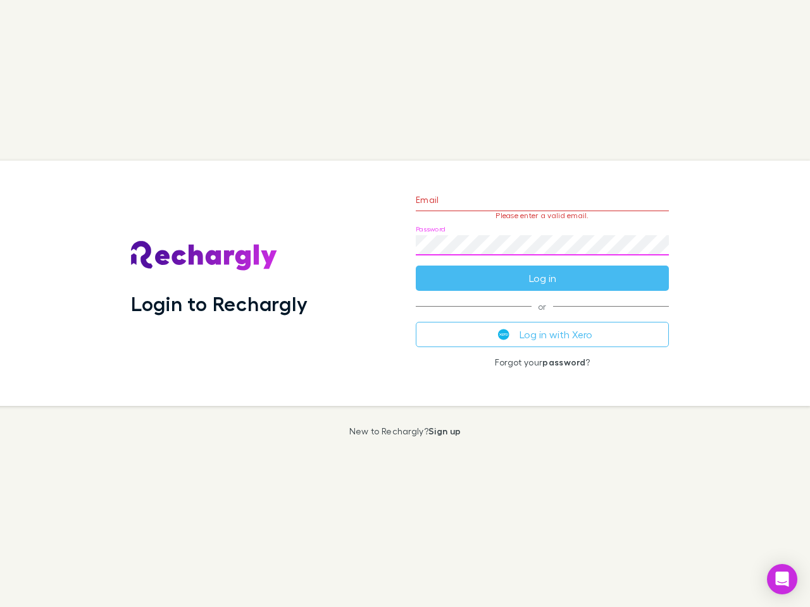 The image size is (810, 607). What do you see at coordinates (542, 306) in the screenshot?
I see `span: or` at bounding box center [542, 306].